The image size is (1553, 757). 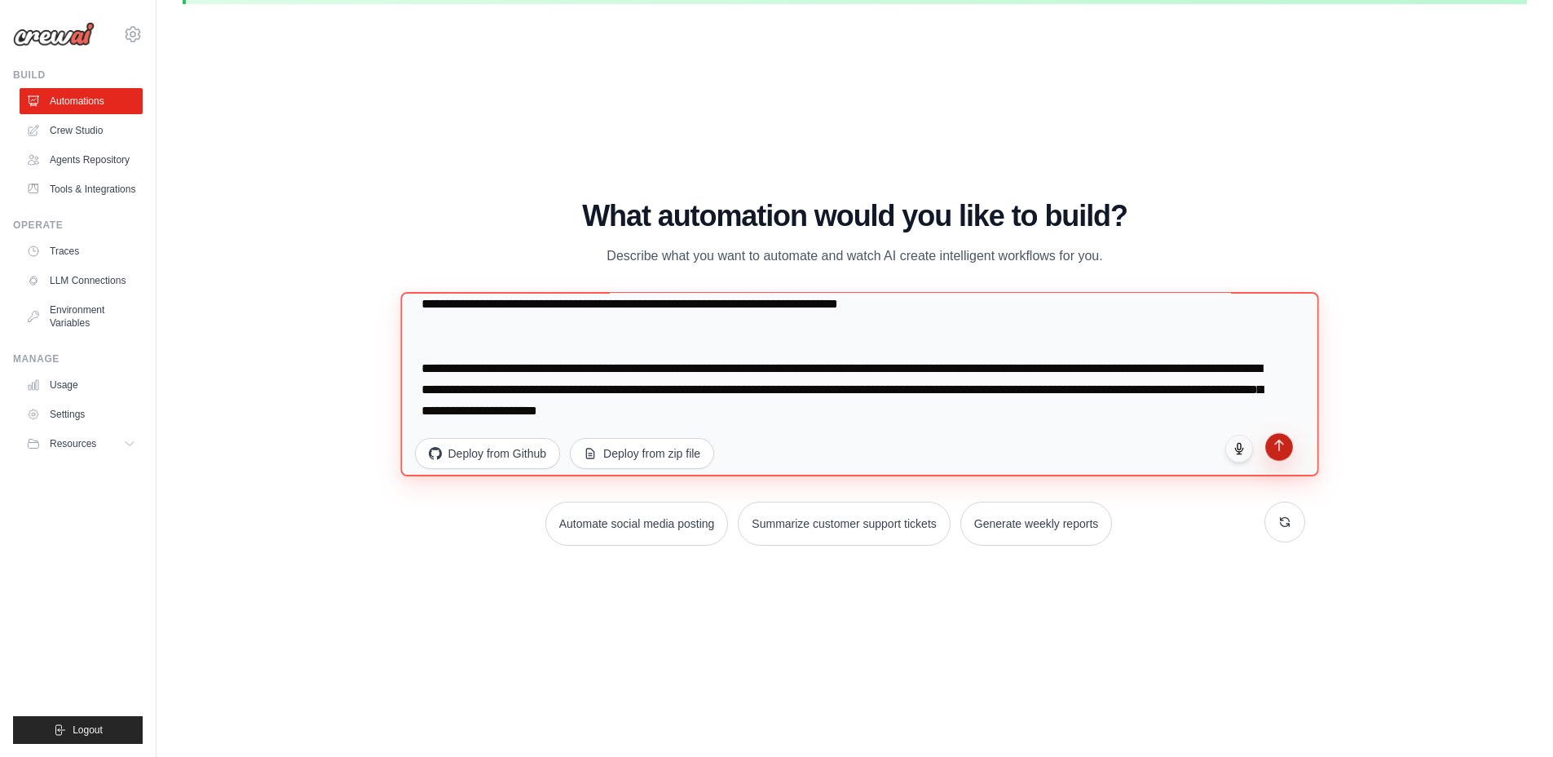 What do you see at coordinates (1513, 718) in the screenshot?
I see `div: Chat Widget` at bounding box center [1513, 718].